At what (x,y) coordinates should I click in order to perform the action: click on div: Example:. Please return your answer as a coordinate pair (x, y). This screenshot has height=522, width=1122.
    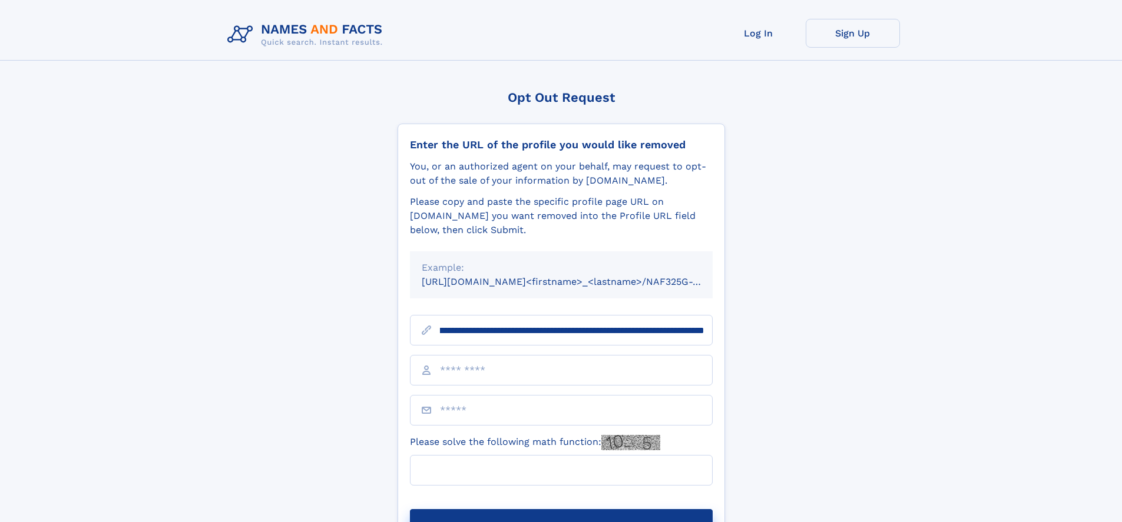
    Looking at the image, I should click on (561, 268).